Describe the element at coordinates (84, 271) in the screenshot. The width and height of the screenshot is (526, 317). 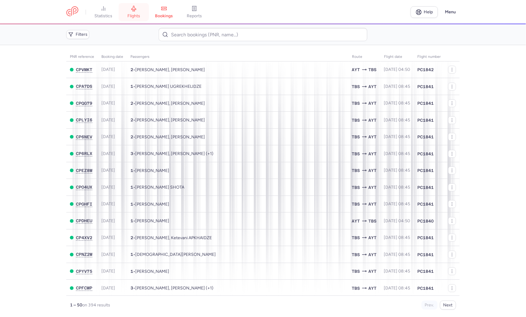
I see `button: CPYV75` at that location.